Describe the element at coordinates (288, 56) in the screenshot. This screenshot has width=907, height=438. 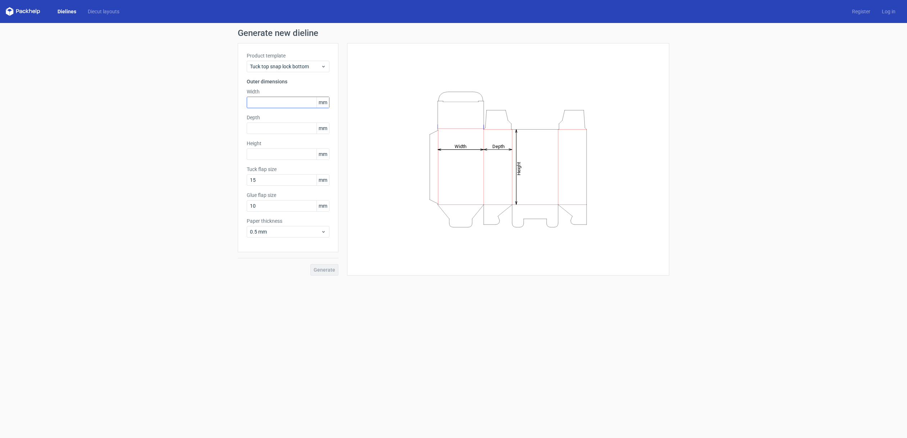
I see `label: Product template` at that location.